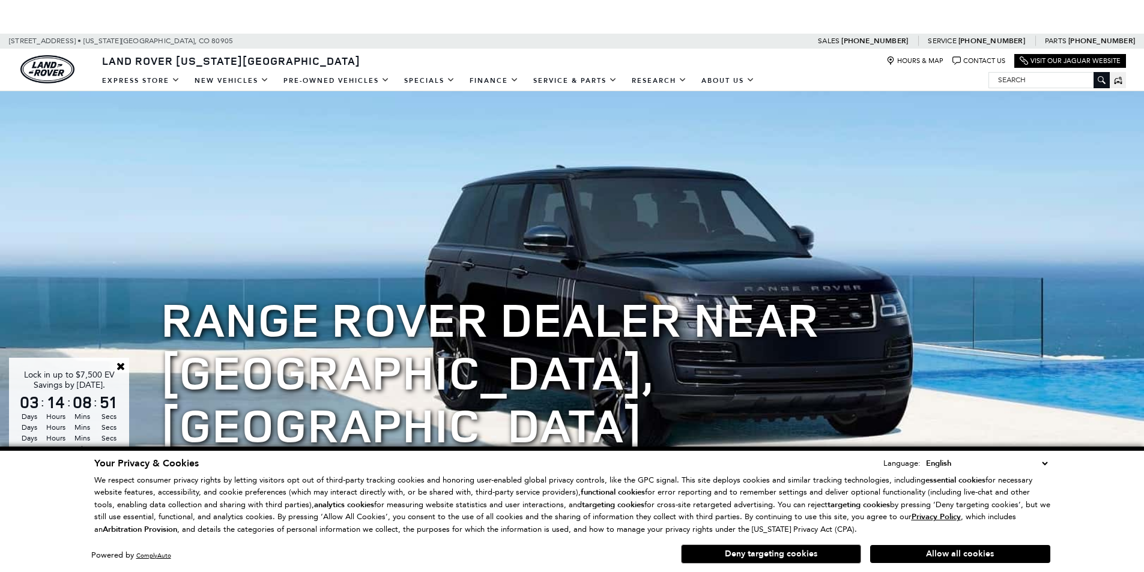 The image size is (1144, 572). Describe the element at coordinates (979, 61) in the screenshot. I see `a: Contact Us` at that location.